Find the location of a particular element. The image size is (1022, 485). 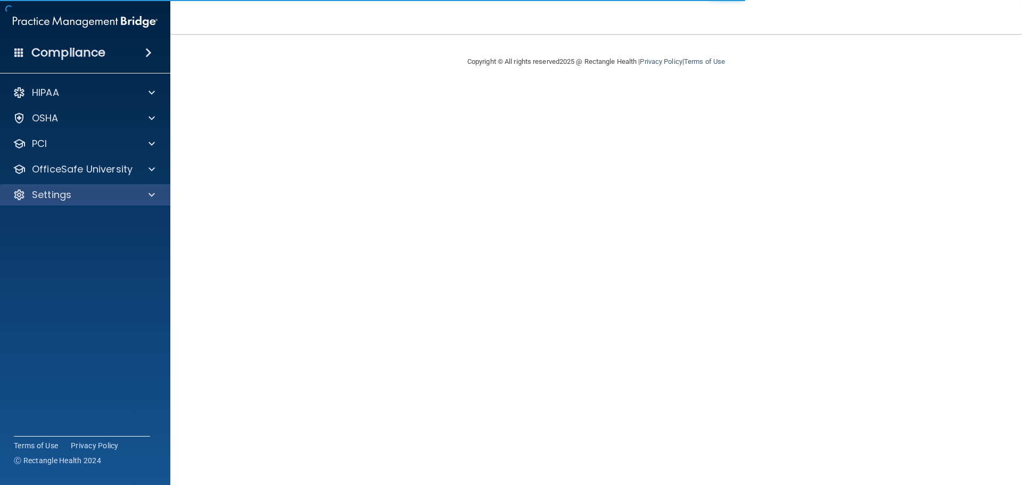

a: PCI is located at coordinates (84, 144).